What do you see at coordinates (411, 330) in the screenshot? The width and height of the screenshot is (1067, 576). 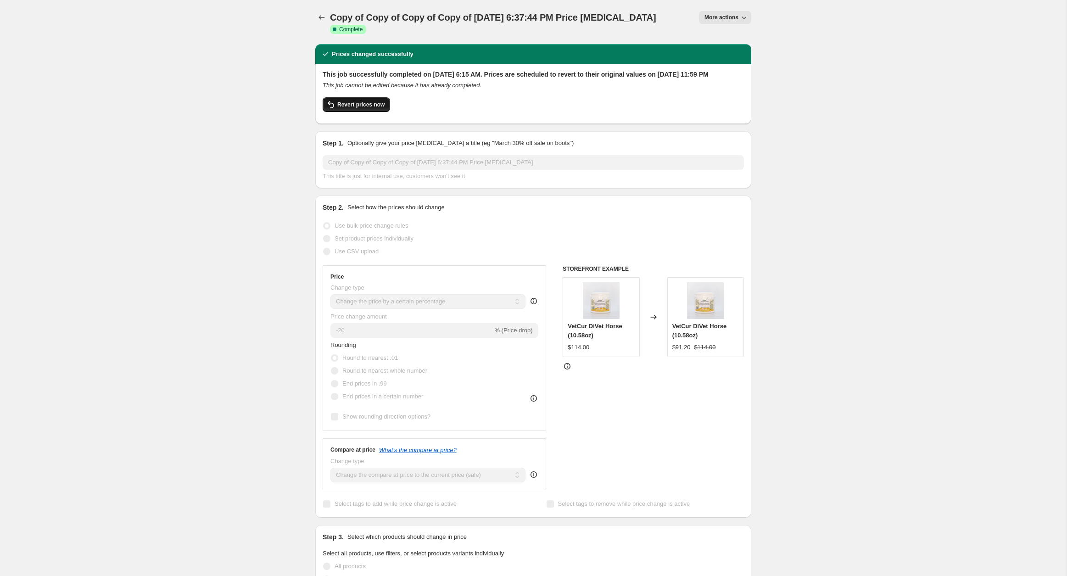 I see `input: -15` at bounding box center [411, 330].